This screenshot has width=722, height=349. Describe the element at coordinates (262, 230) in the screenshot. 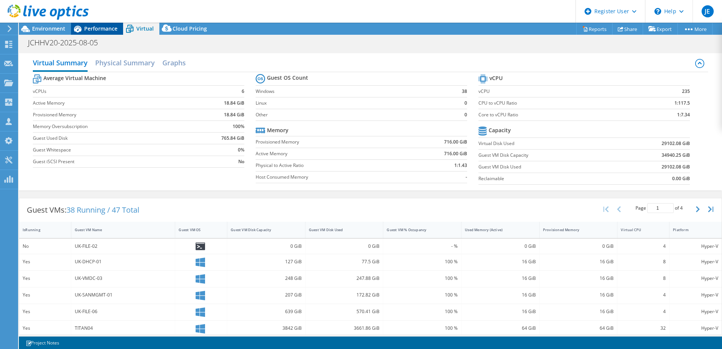

I see `div: Guest VM Disk Capacity` at that location.